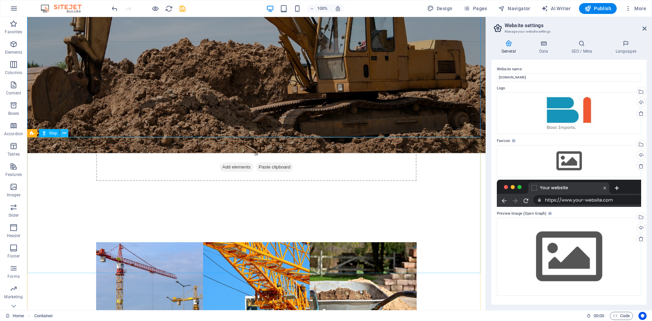  Describe the element at coordinates (44, 316) in the screenshot. I see `span: Click to select. Double-click to edit` at that location.